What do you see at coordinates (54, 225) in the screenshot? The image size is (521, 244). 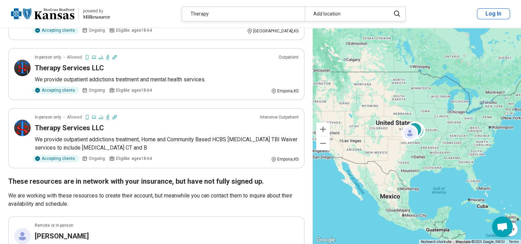 I see `p: Remote or In-person` at bounding box center [54, 225].